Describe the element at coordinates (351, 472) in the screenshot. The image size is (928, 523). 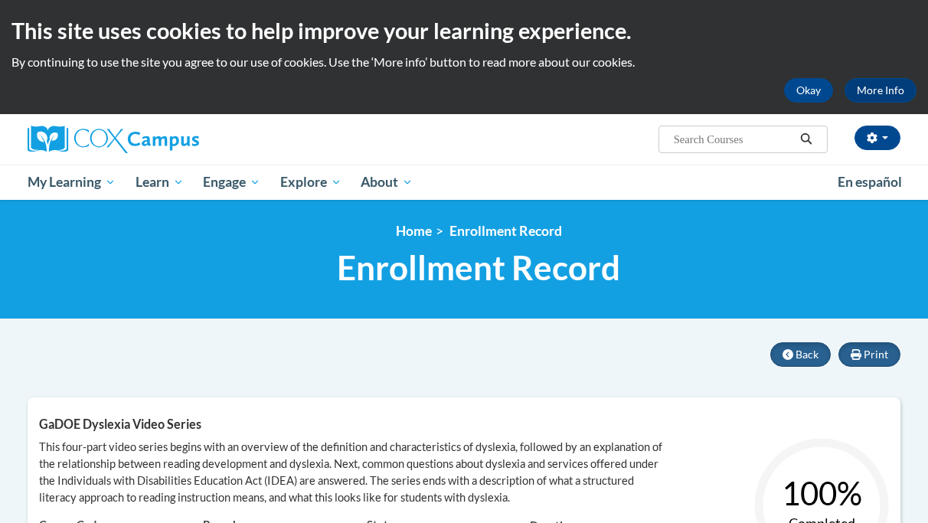
I see `span: This four-part video series begins with an overview of the definition and characteristics of dysl...` at that location.